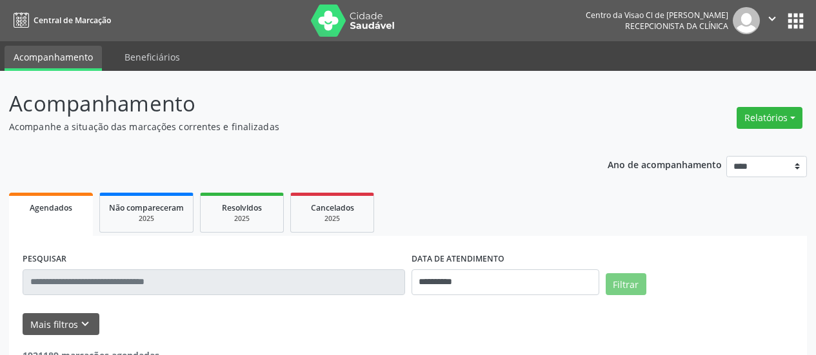 The height and width of the screenshot is (355, 816). Describe the element at coordinates (795, 21) in the screenshot. I see `button: apps` at that location.